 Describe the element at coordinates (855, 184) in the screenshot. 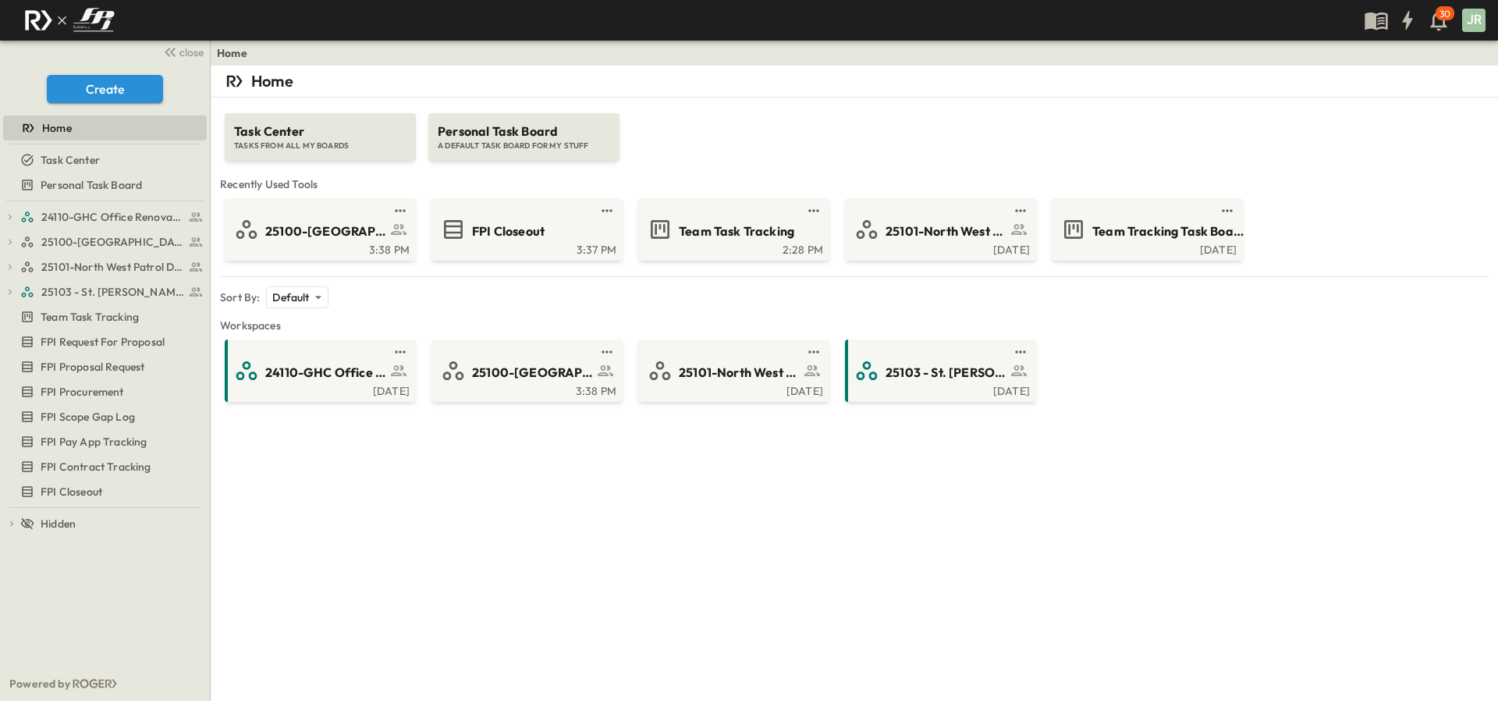

I see `span: Recently Used Tools` at that location.